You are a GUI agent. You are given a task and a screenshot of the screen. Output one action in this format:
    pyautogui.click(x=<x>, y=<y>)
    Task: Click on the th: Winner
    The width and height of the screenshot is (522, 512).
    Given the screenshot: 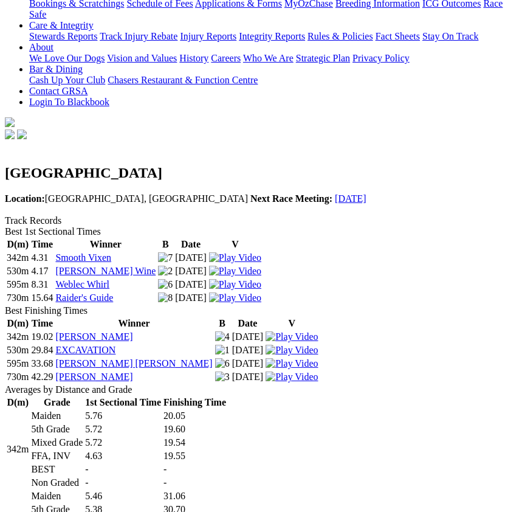 What is the action you would take?
    pyautogui.click(x=105, y=244)
    